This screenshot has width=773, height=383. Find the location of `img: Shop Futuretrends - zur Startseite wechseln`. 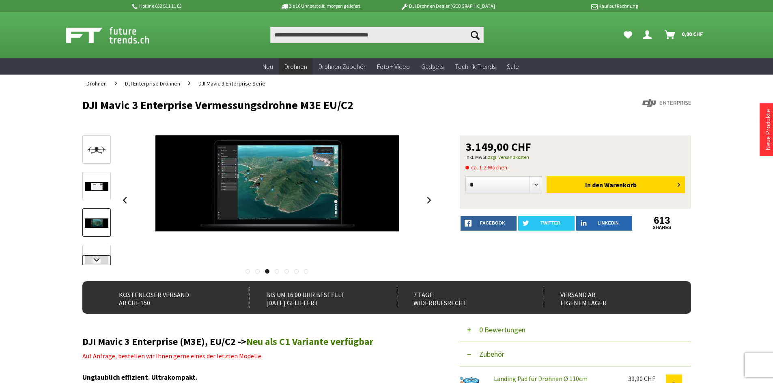

img: Shop Futuretrends - zur Startseite wechseln is located at coordinates (116, 35).